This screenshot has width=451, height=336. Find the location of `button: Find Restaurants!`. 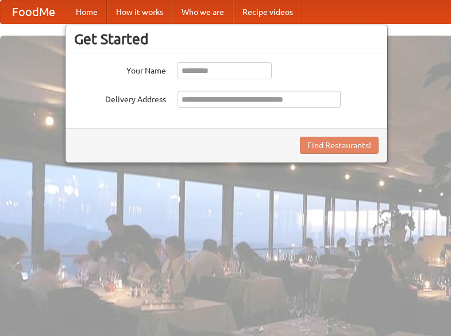

button: Find Restaurants! is located at coordinates (339, 145).